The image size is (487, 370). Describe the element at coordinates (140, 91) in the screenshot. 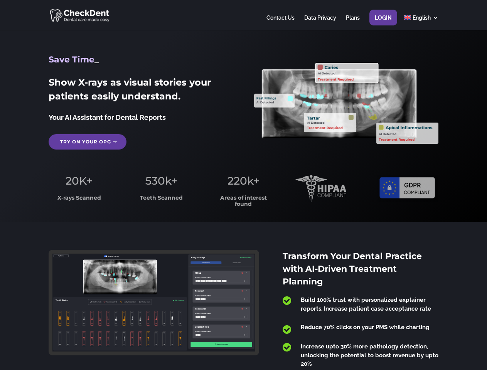

I see `h2: Show X-rays as visual stories your patients easily understand.` at that location.